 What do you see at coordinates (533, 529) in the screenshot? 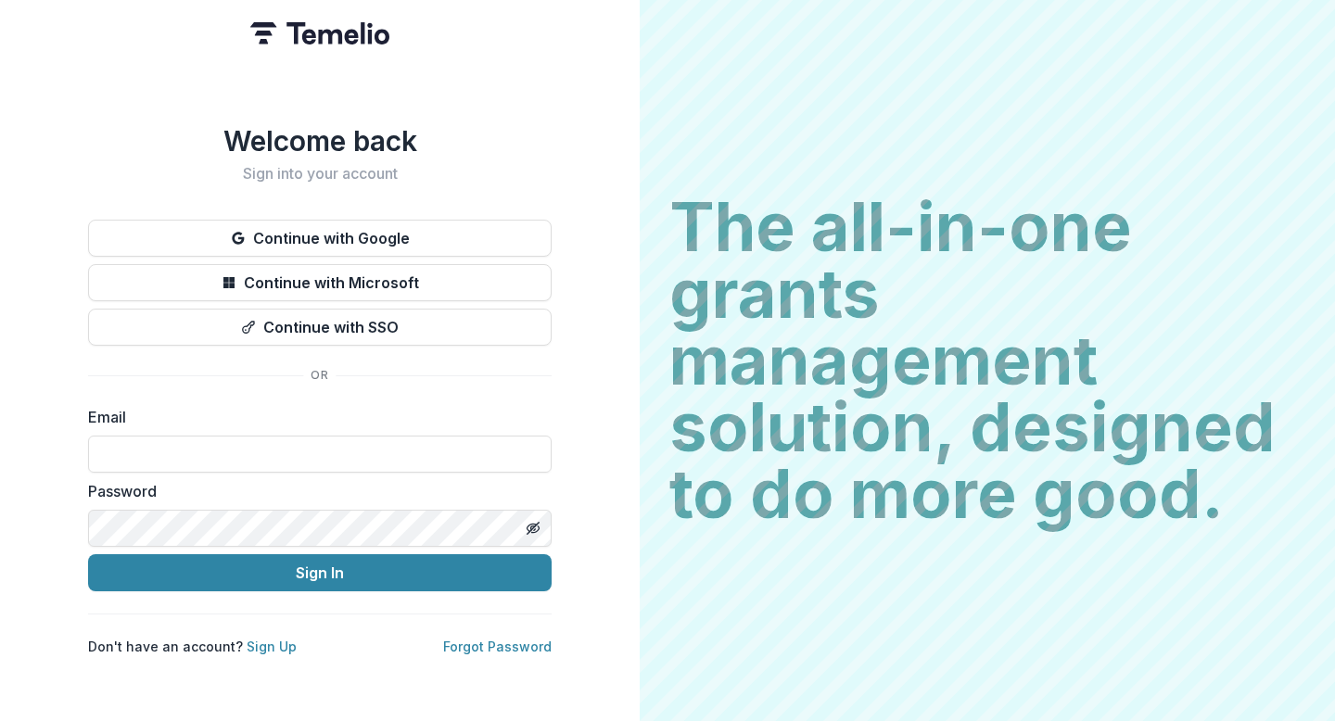
I see `button: Toggle password visibility` at bounding box center [533, 529].